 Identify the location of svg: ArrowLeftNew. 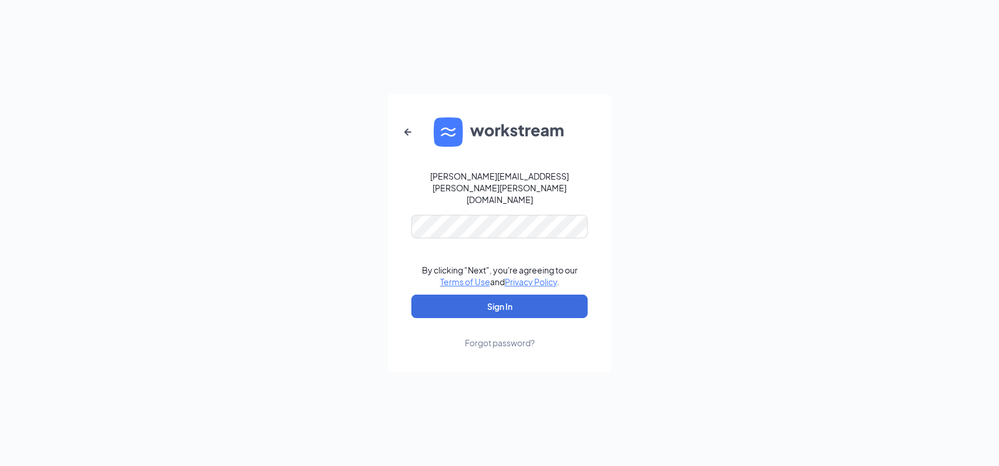
(408, 132).